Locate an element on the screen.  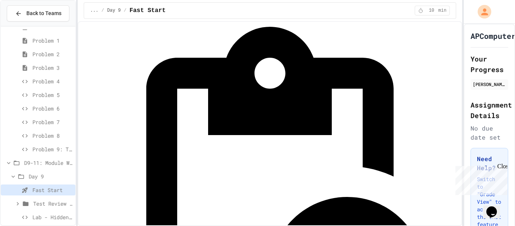
span: Lab - Hidden Figures: Launch Weight Calculator is located at coordinates (52, 217).